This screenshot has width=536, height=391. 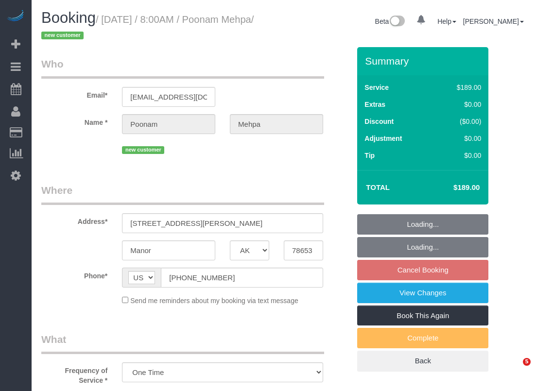 I want to click on legend: Who, so click(x=183, y=68).